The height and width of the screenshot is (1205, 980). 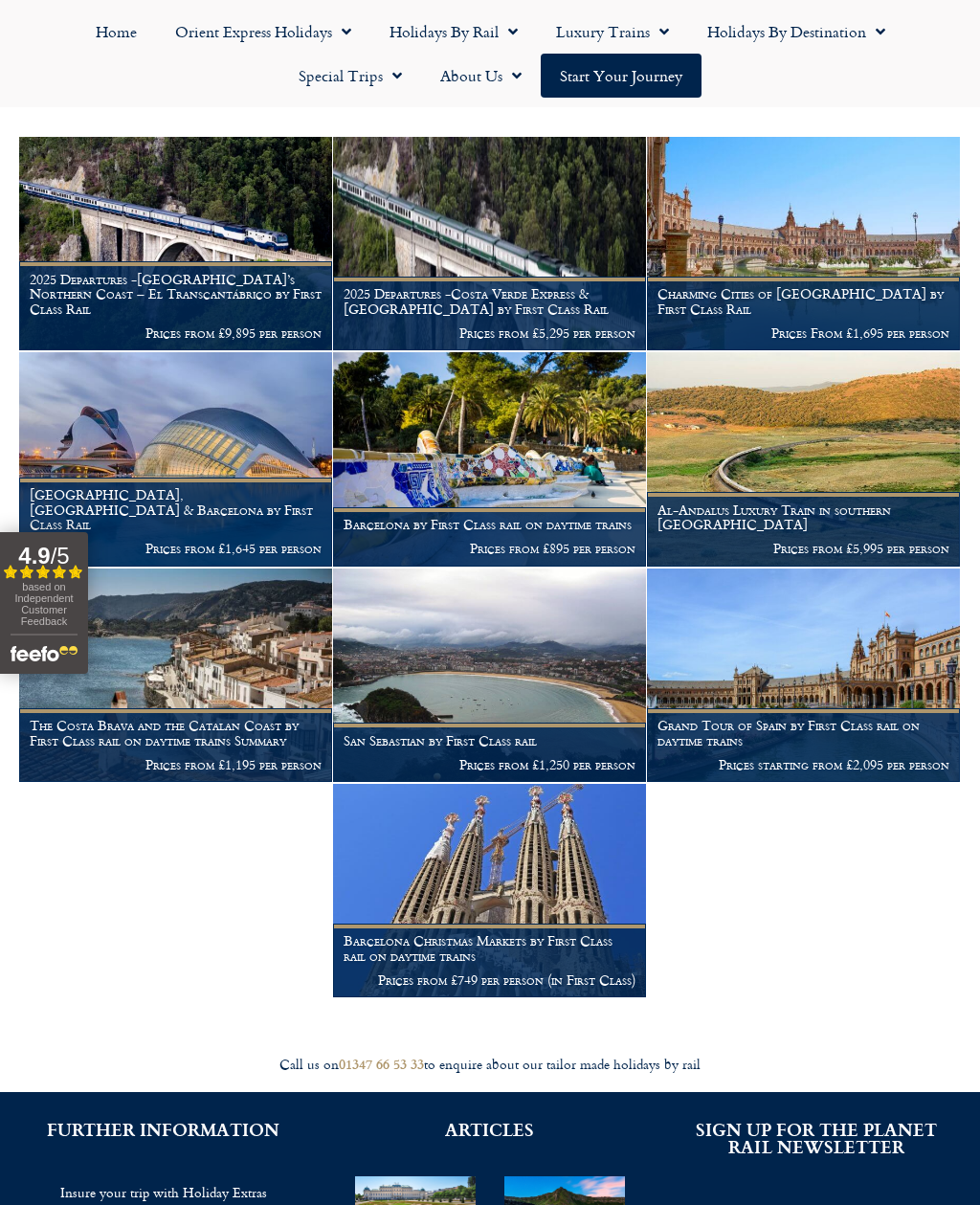 What do you see at coordinates (797, 32) in the screenshot?
I see `a: Holidays by Destination` at bounding box center [797, 32].